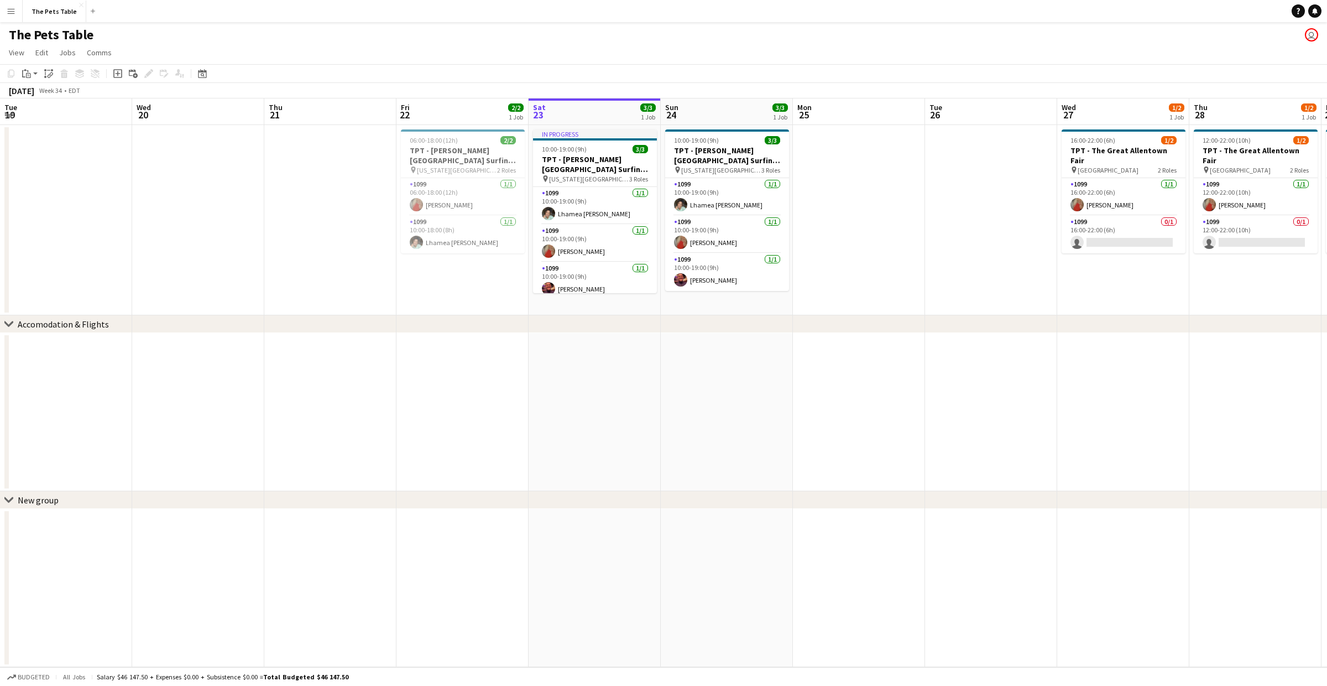 The image size is (1327, 686). I want to click on span: Comms, so click(99, 53).